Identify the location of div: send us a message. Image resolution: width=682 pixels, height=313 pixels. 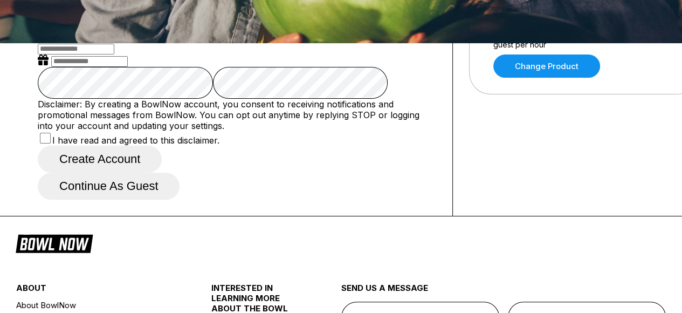
(504, 292).